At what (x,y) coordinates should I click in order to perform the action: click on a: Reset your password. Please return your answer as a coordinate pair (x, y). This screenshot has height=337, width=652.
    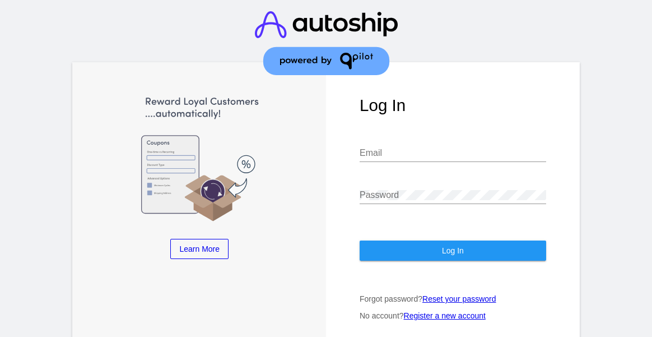
    Looking at the image, I should click on (459, 299).